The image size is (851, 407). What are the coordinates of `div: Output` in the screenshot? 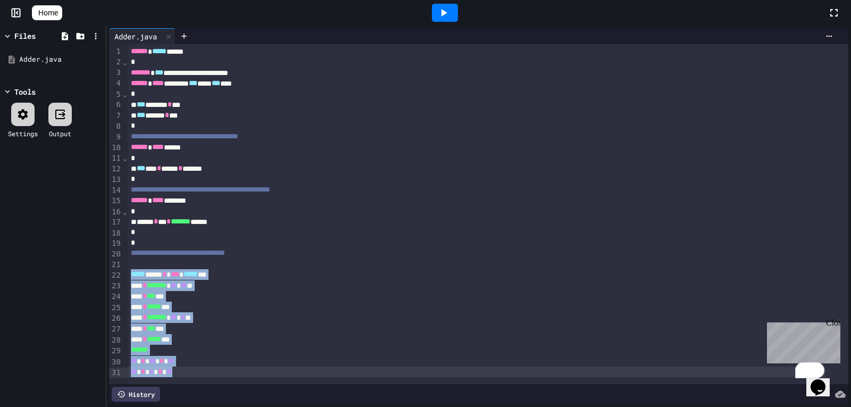 It's located at (60, 133).